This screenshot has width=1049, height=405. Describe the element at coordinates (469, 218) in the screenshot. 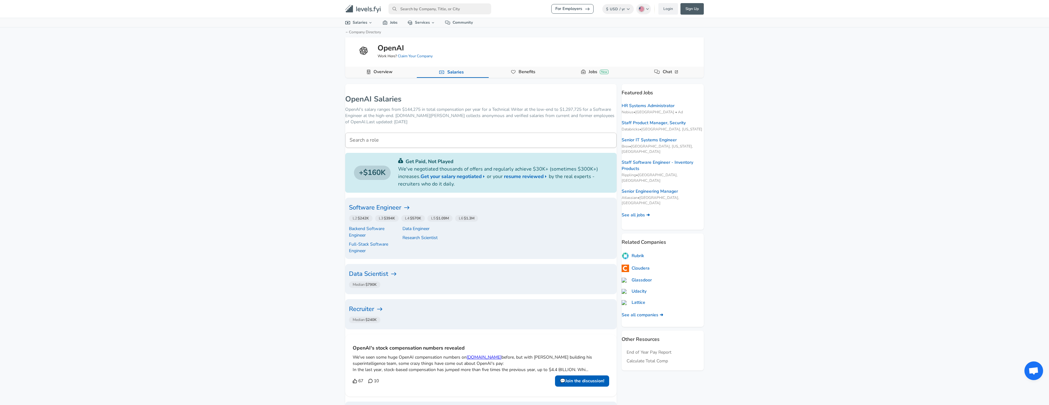

I see `strong: $1.3M` at that location.